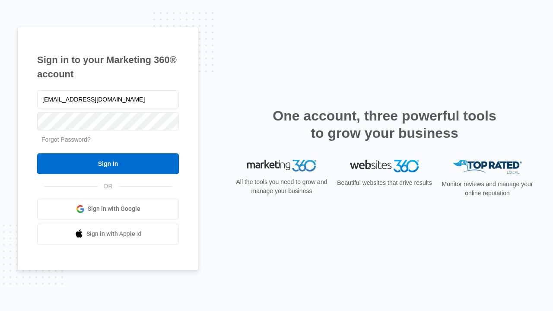 Image resolution: width=553 pixels, height=311 pixels. What do you see at coordinates (66, 139) in the screenshot?
I see `a: Forgot Password?` at bounding box center [66, 139].